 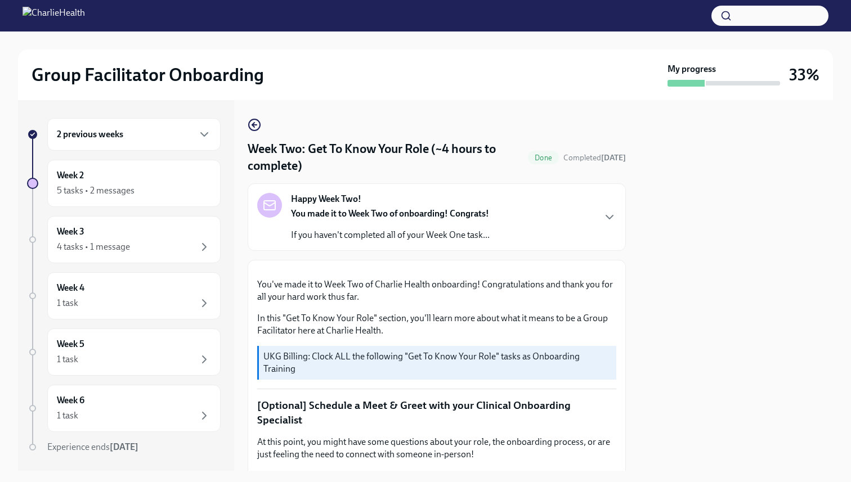 What do you see at coordinates (93, 447) in the screenshot?
I see `span: Experience ends` at bounding box center [93, 447].